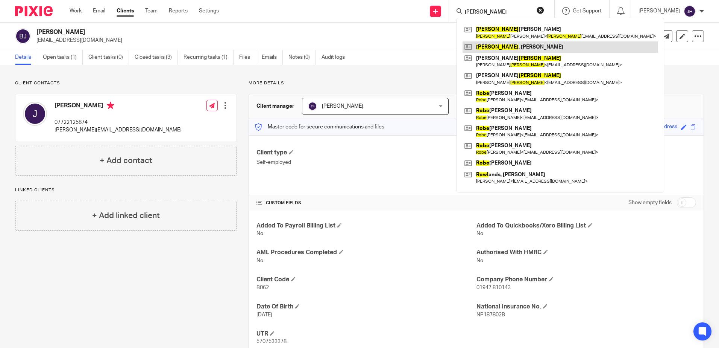 Image resolution: width=719 pixels, height=348 pixels. Describe the element at coordinates (178, 11) in the screenshot. I see `a: Reports` at that location.